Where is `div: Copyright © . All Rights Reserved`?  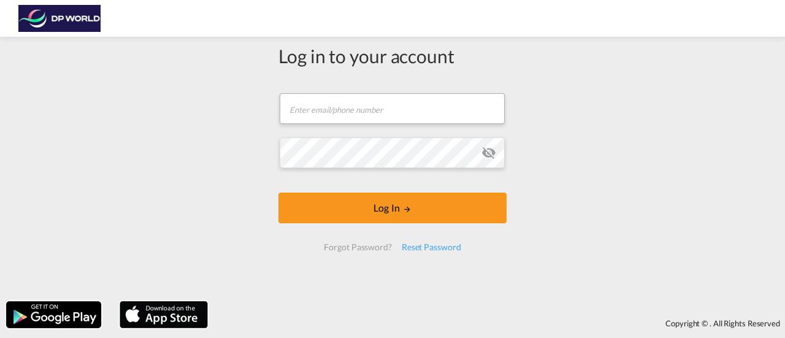
div: Copyright © . All Rights Reserved is located at coordinates (499, 323).